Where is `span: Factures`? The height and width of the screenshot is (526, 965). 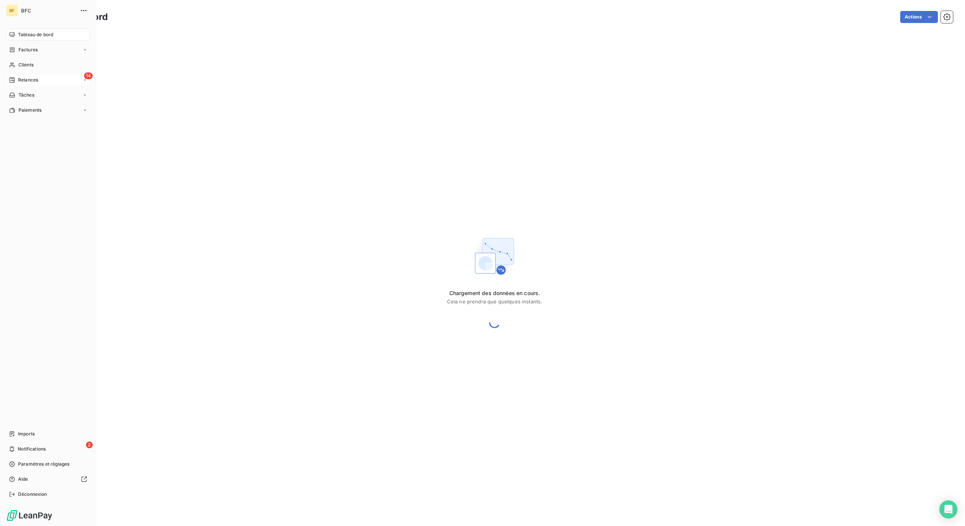 span: Factures is located at coordinates (28, 50).